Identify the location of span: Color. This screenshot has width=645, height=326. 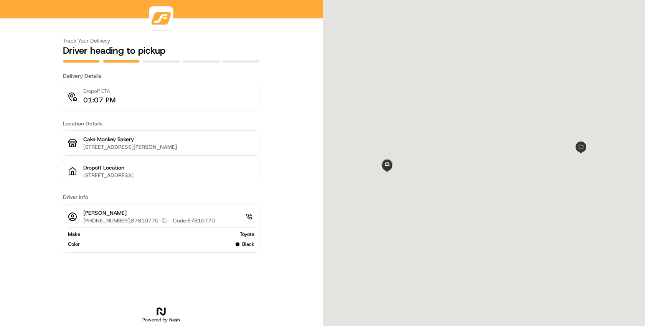
(74, 245).